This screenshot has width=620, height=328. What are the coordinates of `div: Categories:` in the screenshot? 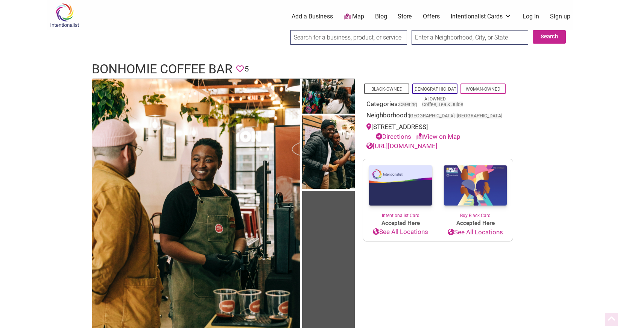 It's located at (438, 105).